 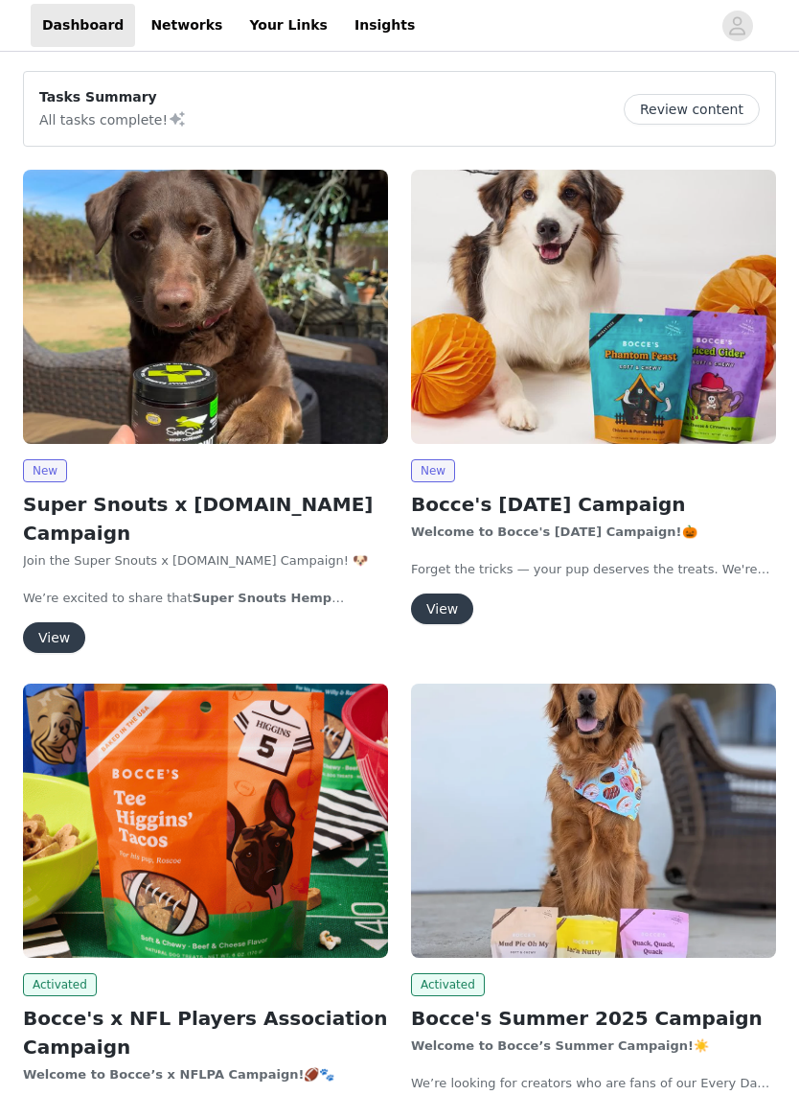 I want to click on a: Insights, so click(x=384, y=25).